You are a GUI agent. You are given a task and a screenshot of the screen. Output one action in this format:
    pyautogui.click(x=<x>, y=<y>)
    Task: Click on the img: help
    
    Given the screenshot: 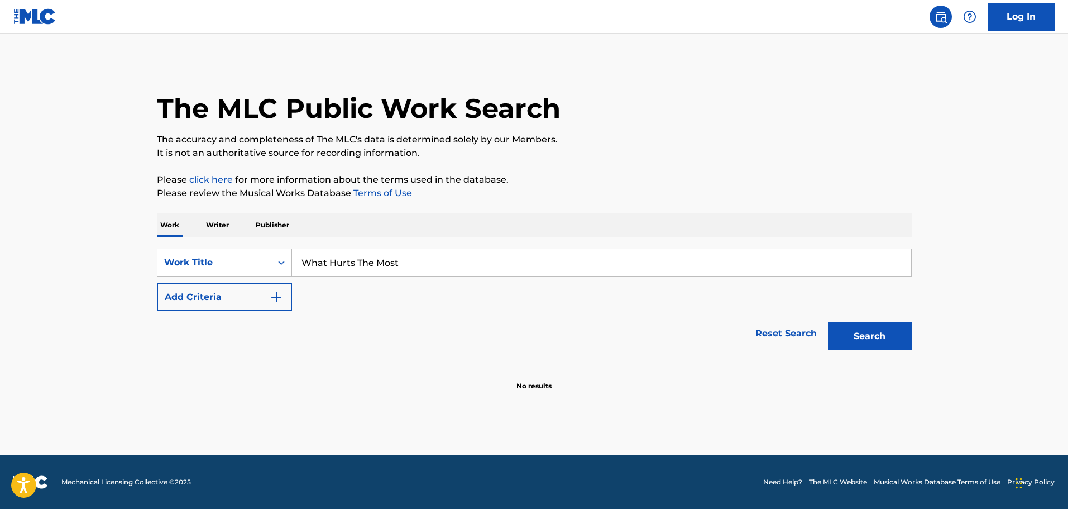 What is the action you would take?
    pyautogui.click(x=970, y=17)
    